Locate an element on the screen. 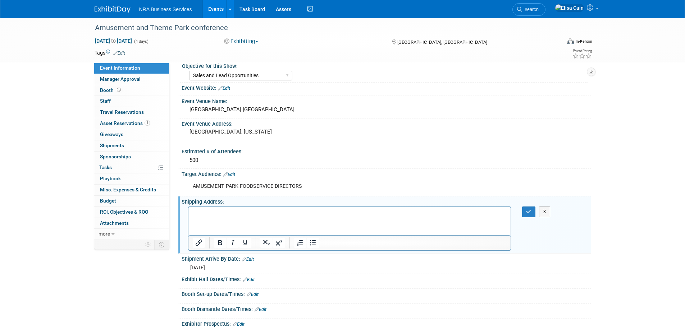  a: Manager Approval is located at coordinates (132, 79).